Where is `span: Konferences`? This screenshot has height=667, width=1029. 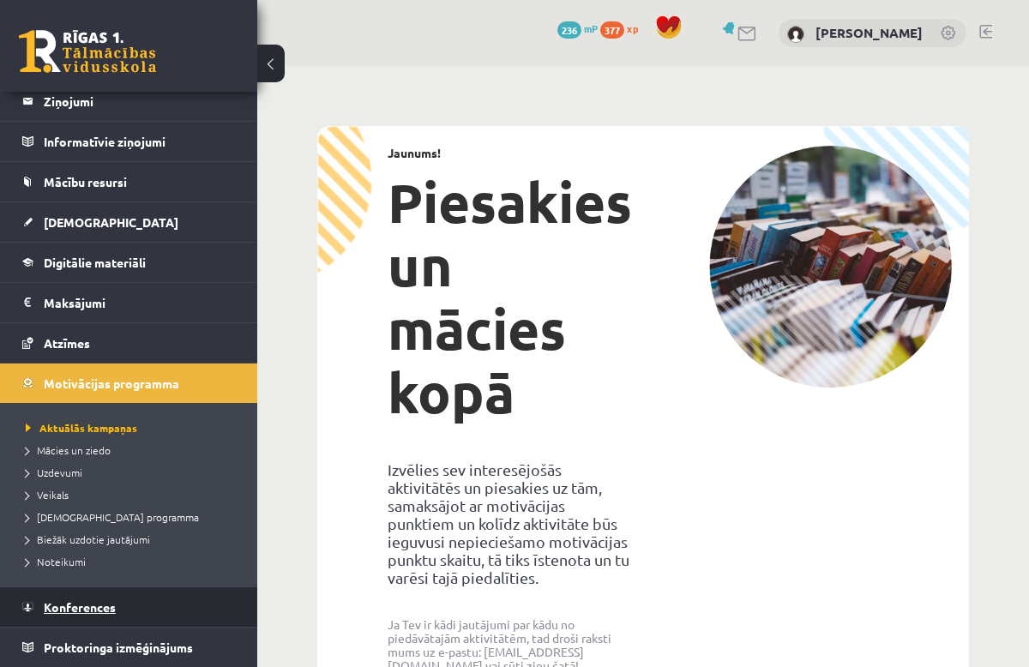 span: Konferences is located at coordinates (80, 607).